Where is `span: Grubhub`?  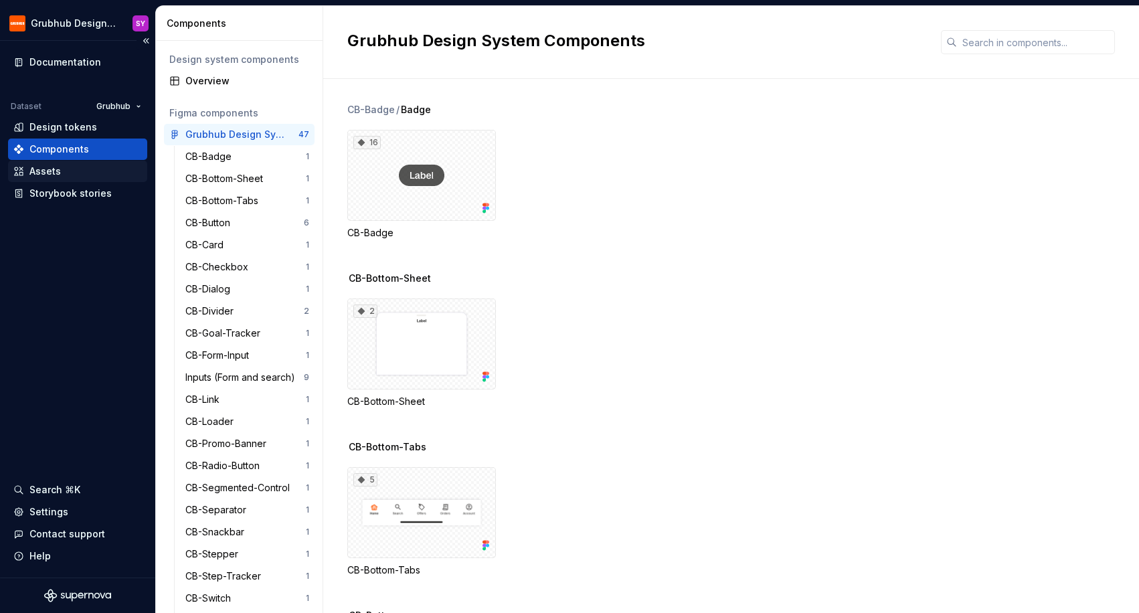 span: Grubhub is located at coordinates (113, 106).